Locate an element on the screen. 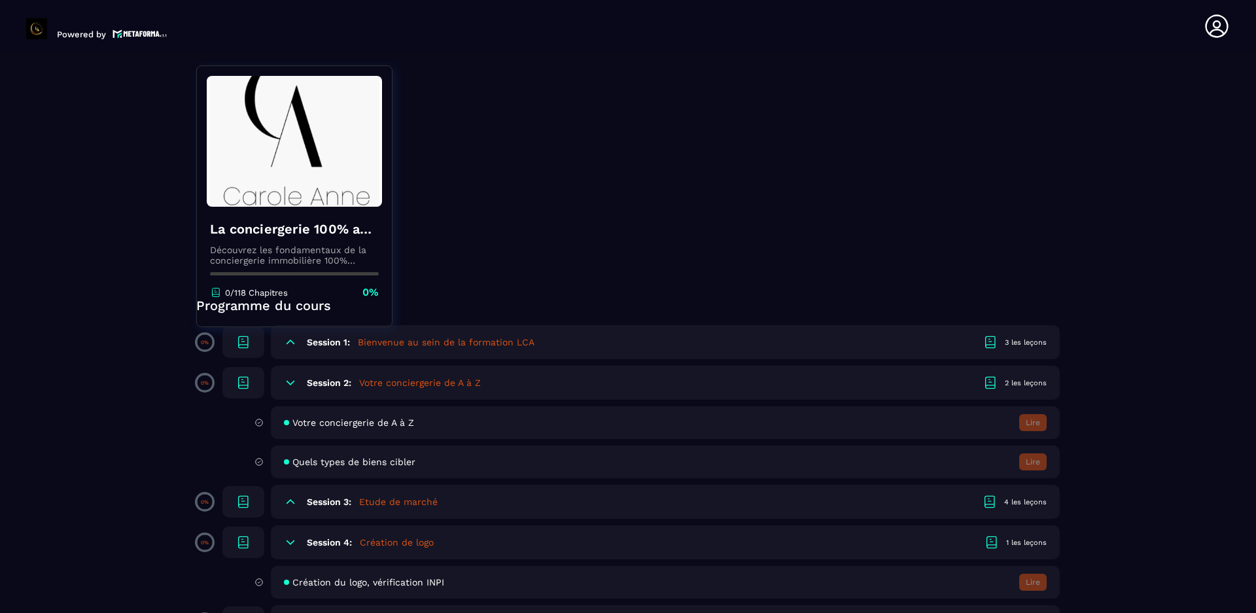 The image size is (1256, 613). h5: Création de logo is located at coordinates (396, 542).